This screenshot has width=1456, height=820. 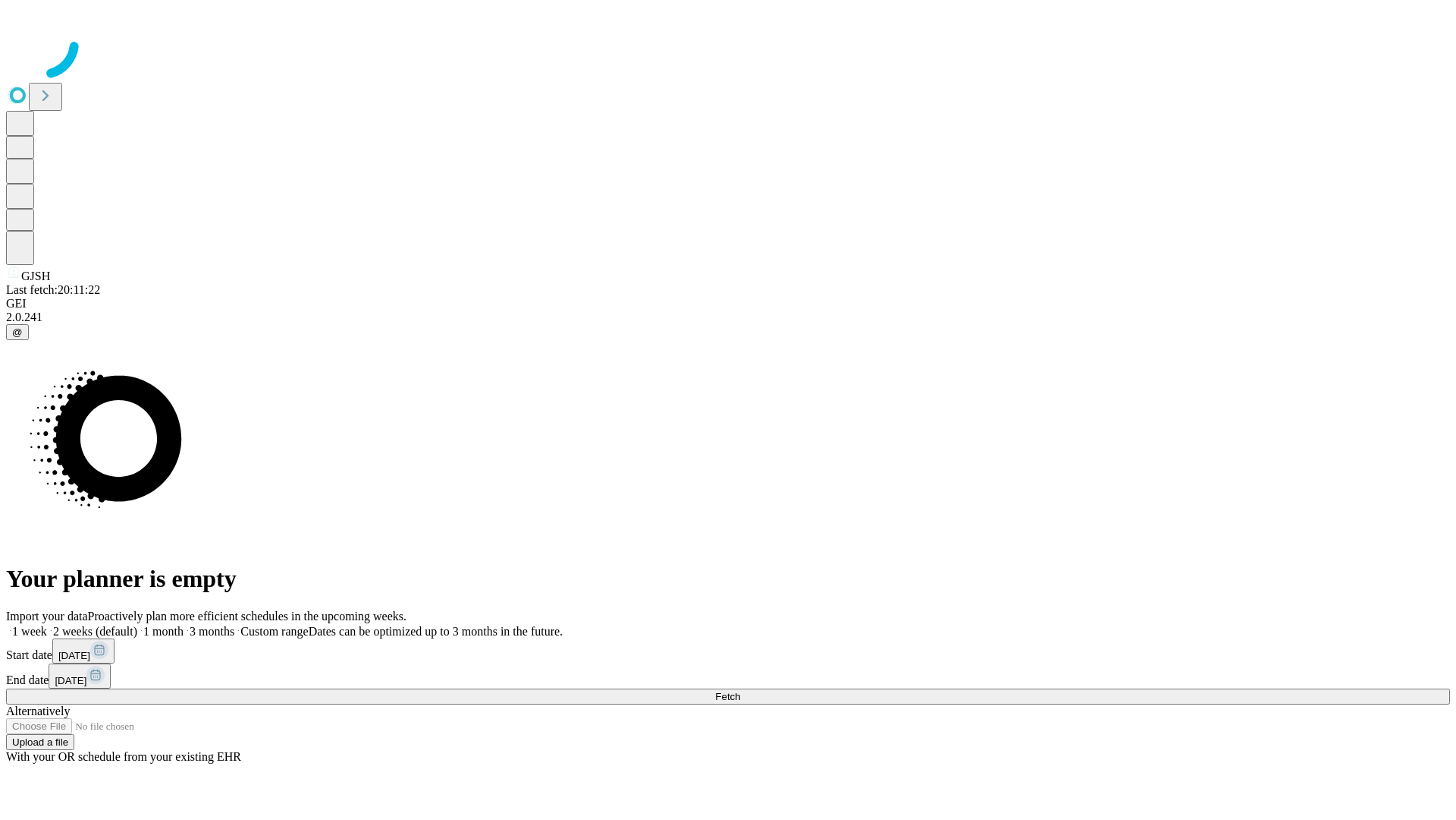 What do you see at coordinates (53, 289) in the screenshot?
I see `span: Last fetch: 20:11:22` at bounding box center [53, 289].